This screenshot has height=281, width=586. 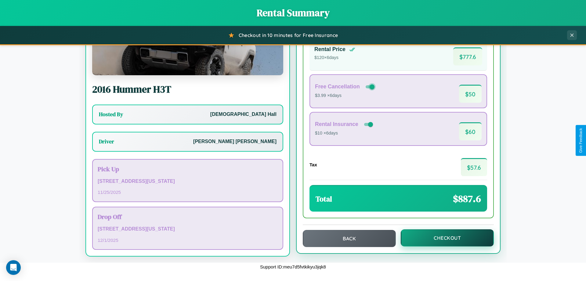 What do you see at coordinates (471, 93) in the screenshot?
I see `span: $ 50` at bounding box center [471, 93].